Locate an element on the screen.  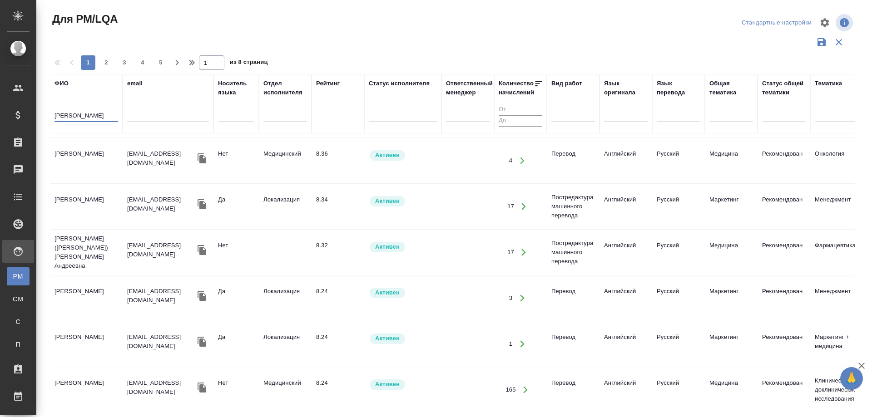
span: Посмотреть информацию is located at coordinates (845, 23).